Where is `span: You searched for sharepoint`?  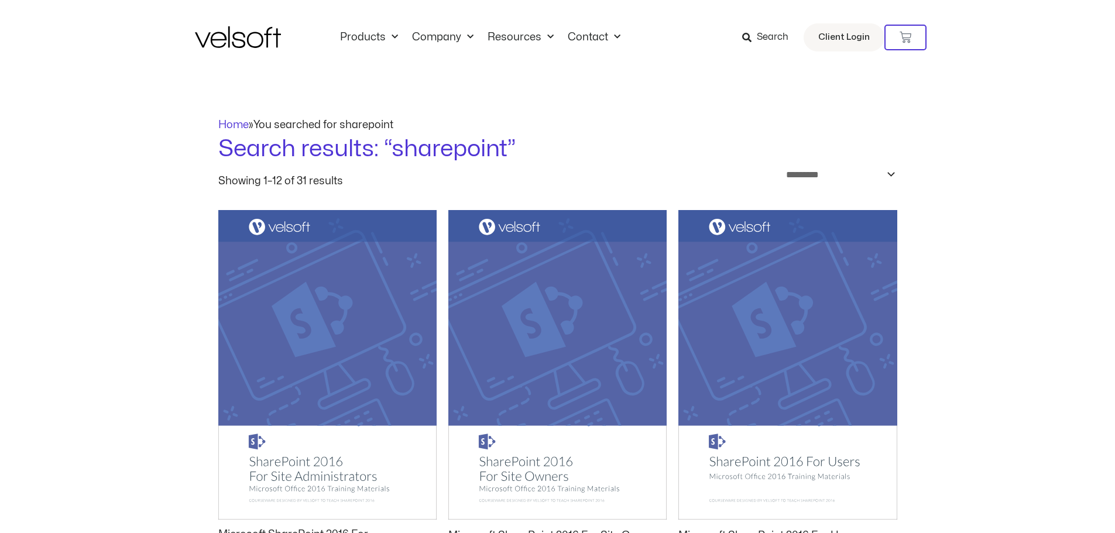 span: You searched for sharepoint is located at coordinates (323, 125).